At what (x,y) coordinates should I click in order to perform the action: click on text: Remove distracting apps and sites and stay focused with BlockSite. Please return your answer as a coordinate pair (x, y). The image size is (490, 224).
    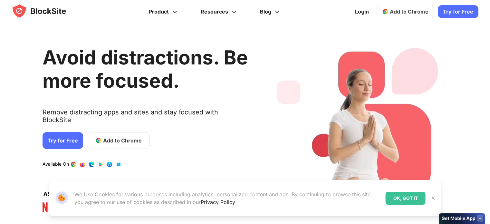
    Looking at the image, I should click on (145, 119).